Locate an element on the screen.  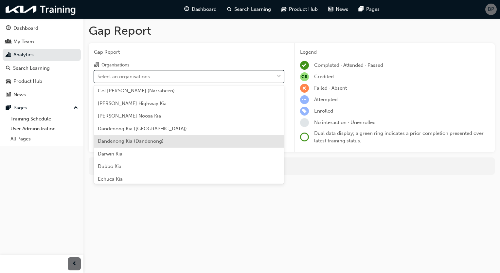
span: Dubbo Kia is located at coordinates (110, 166).